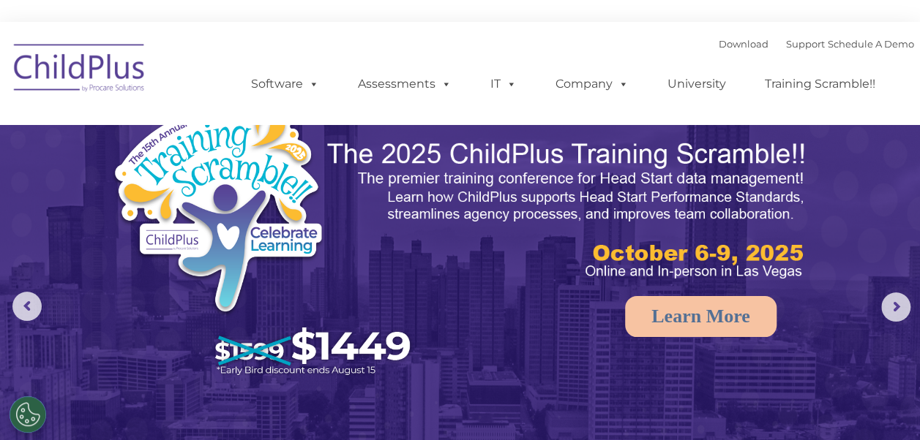 The image size is (920, 440). I want to click on a: Schedule A Demo, so click(871, 44).